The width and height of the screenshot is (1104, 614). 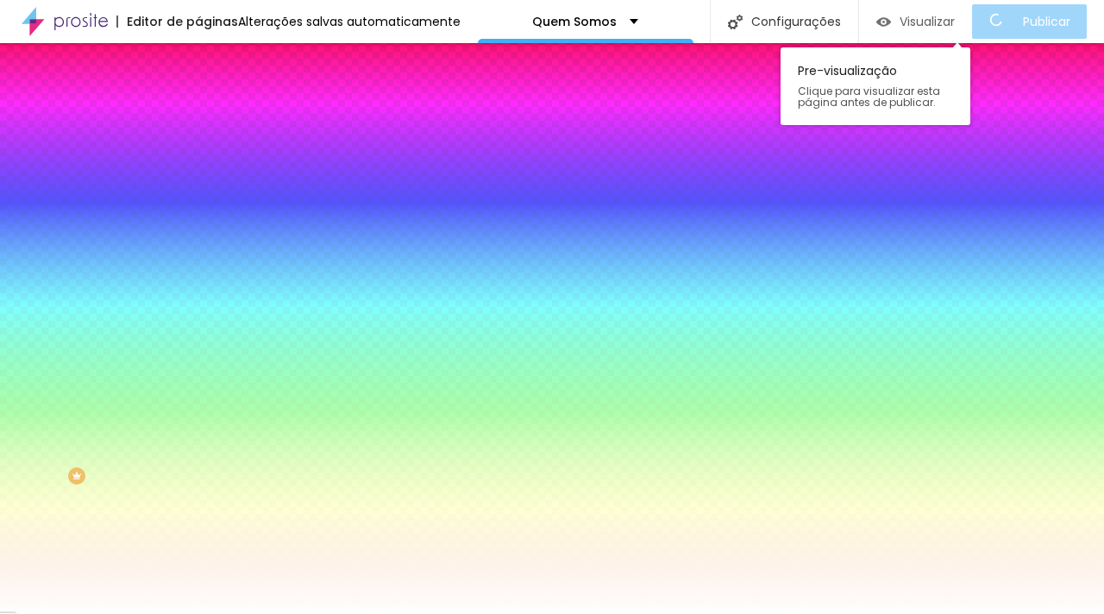 I want to click on span: Publicar, so click(x=1046, y=22).